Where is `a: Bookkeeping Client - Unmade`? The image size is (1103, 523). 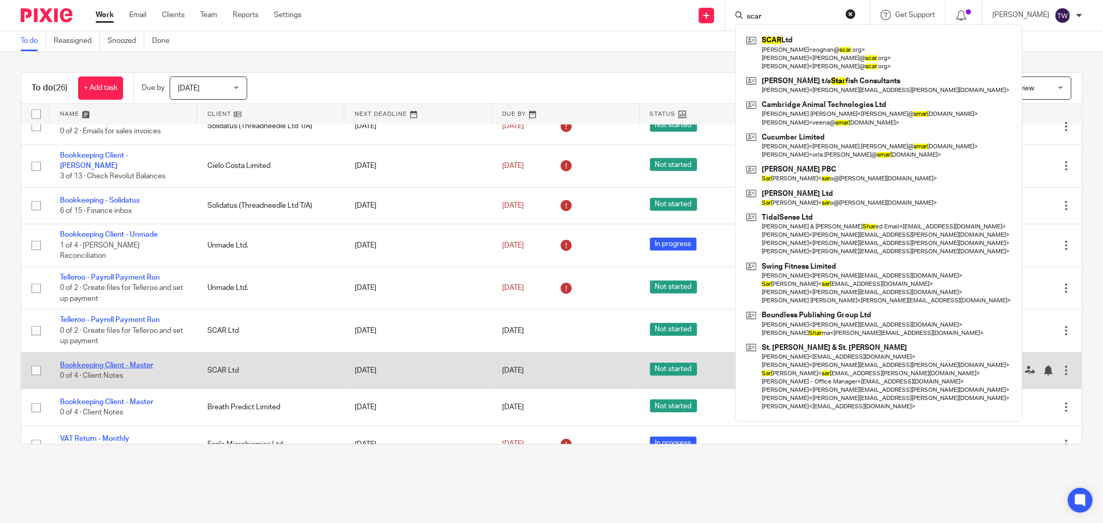
a: Bookkeeping Client - Unmade is located at coordinates (109, 235).